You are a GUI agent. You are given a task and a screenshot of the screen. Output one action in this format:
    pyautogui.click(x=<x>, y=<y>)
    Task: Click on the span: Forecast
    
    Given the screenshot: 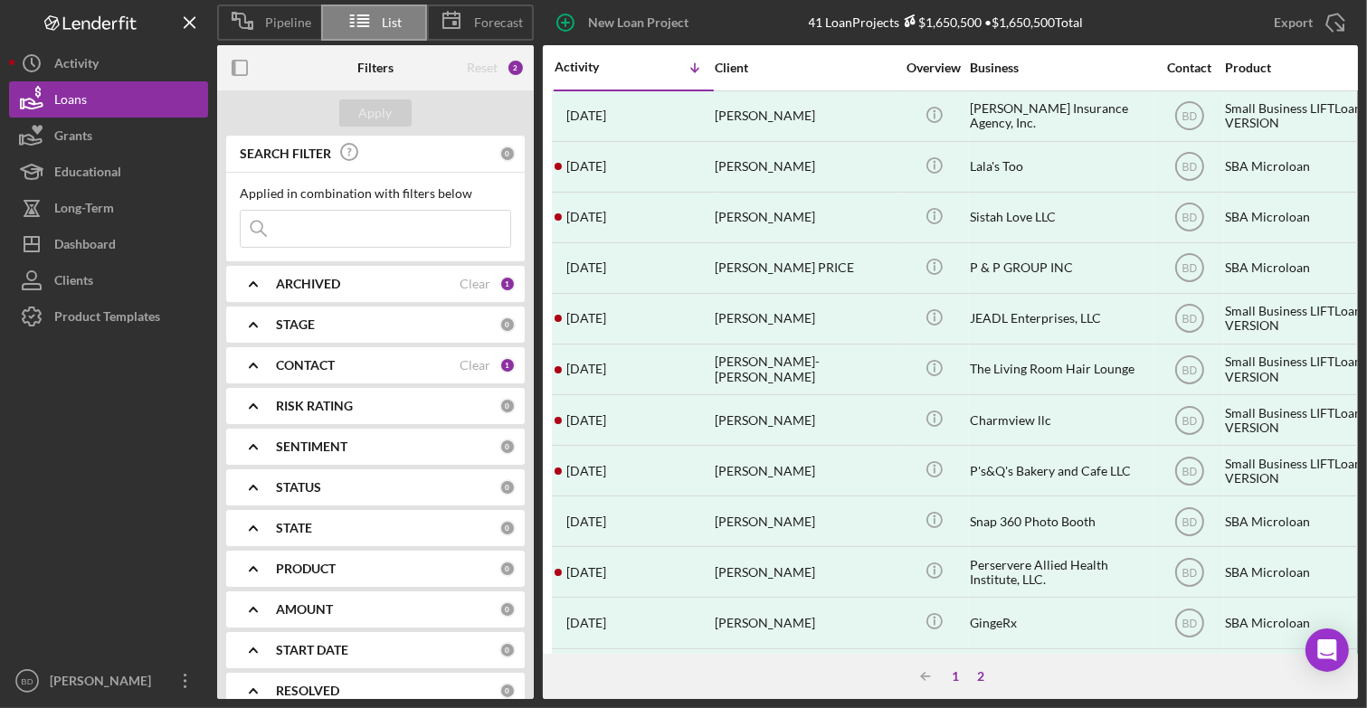 What is the action you would take?
    pyautogui.click(x=499, y=23)
    